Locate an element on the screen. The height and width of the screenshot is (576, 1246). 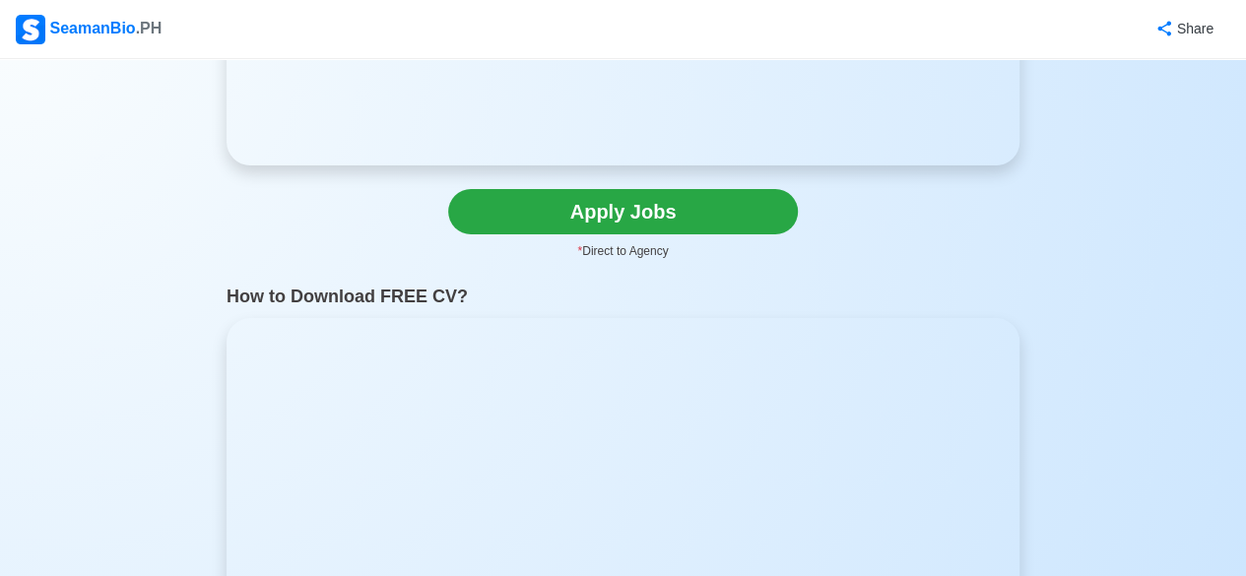
a: Apply Jobs is located at coordinates (623, 212).